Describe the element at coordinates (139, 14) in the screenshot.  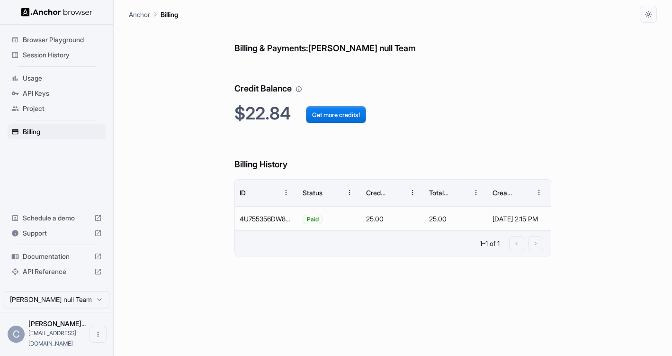
I see `p: Anchor` at that location.